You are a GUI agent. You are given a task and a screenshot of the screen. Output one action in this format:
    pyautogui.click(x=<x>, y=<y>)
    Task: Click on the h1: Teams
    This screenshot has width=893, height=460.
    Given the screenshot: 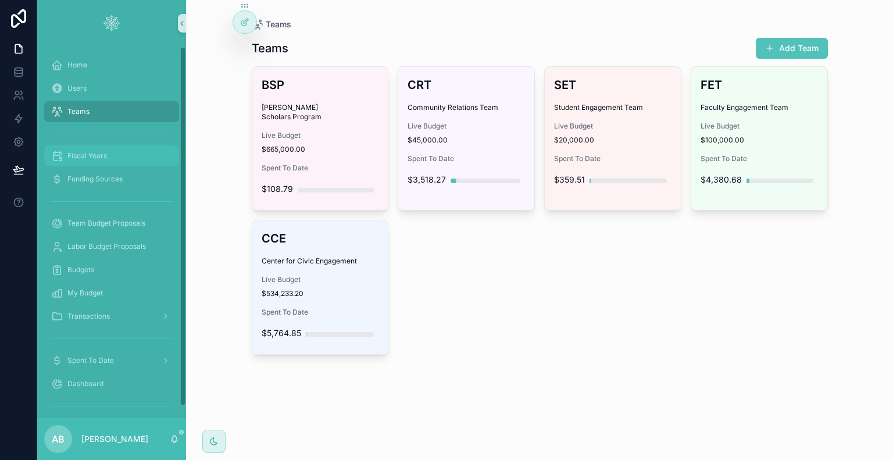 What is the action you would take?
    pyautogui.click(x=270, y=48)
    